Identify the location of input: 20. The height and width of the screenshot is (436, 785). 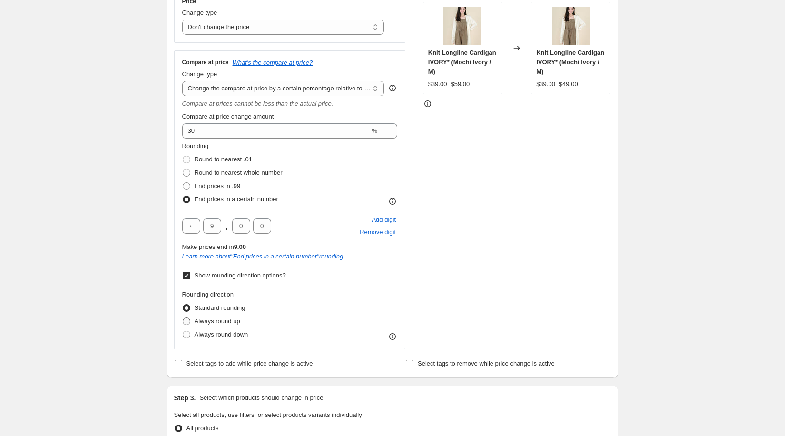
(276, 131).